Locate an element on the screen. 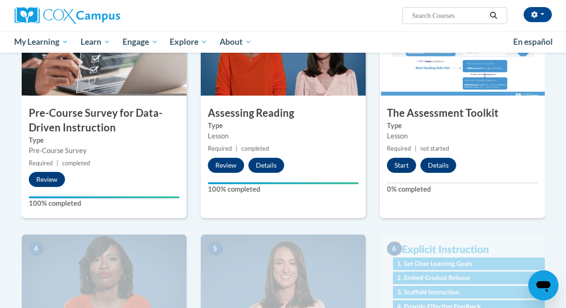 The height and width of the screenshot is (308, 566). span: not started is located at coordinates (435, 148).